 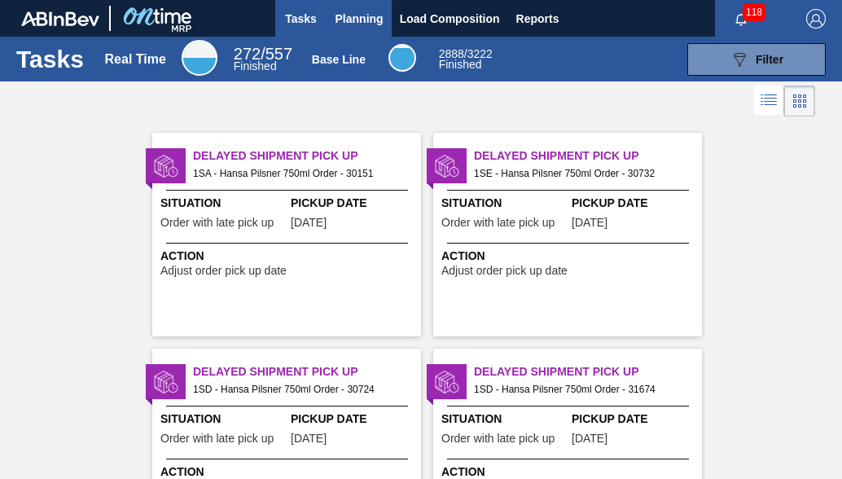 I want to click on span: 07/25/2025, so click(x=309, y=222).